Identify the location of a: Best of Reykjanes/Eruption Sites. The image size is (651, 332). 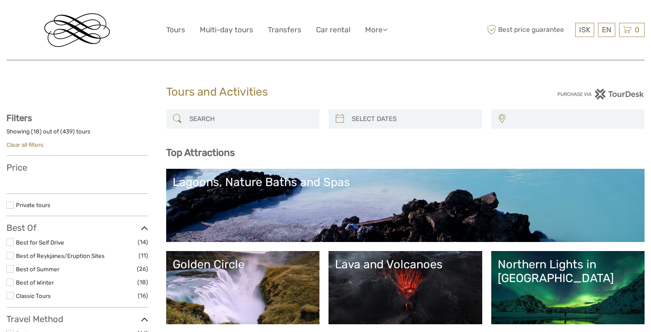
(60, 256).